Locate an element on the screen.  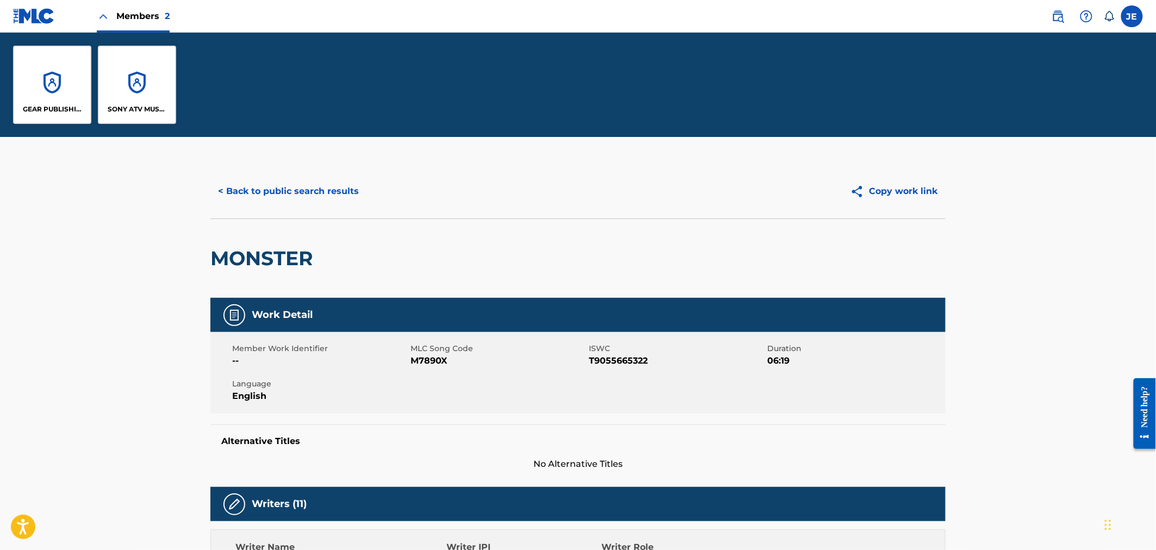
span: 2 is located at coordinates (167, 16).